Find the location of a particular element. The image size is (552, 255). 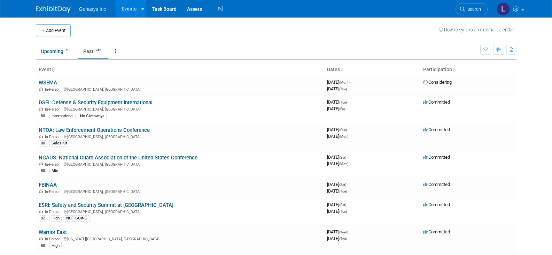

th: Participation is located at coordinates (469, 70).